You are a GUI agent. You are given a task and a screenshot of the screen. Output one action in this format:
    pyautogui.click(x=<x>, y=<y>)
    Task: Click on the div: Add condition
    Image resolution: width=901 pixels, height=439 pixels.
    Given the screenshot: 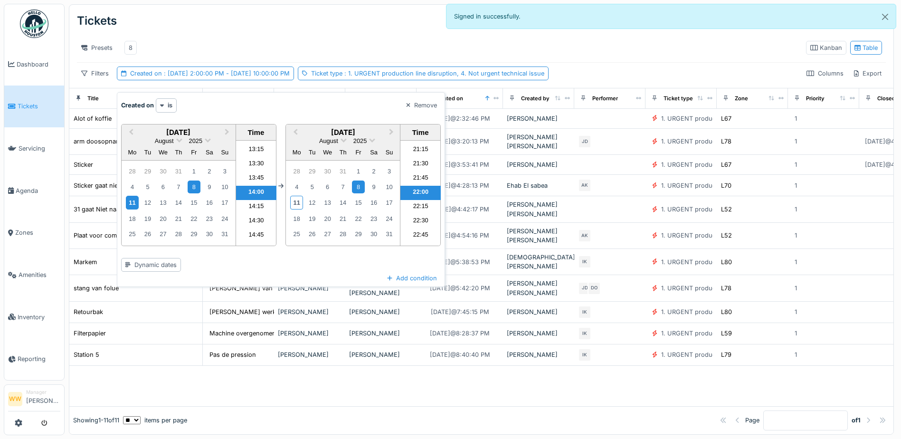 What is the action you would take?
    pyautogui.click(x=412, y=278)
    